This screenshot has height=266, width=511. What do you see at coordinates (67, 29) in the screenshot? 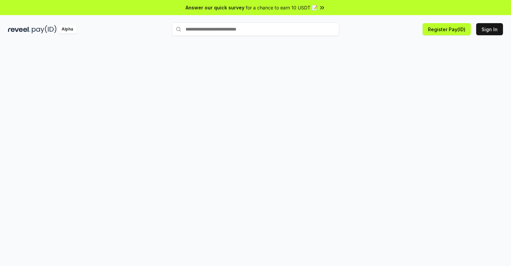
I see `div: Alpha` at bounding box center [67, 29].